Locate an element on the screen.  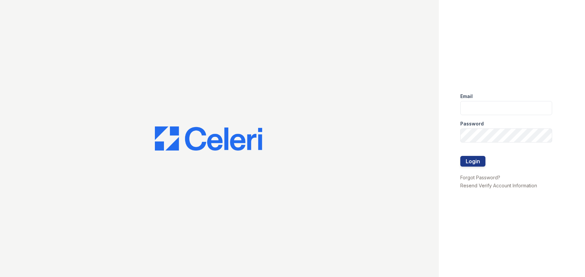
a: Resend Verify Account Information is located at coordinates (498, 186).